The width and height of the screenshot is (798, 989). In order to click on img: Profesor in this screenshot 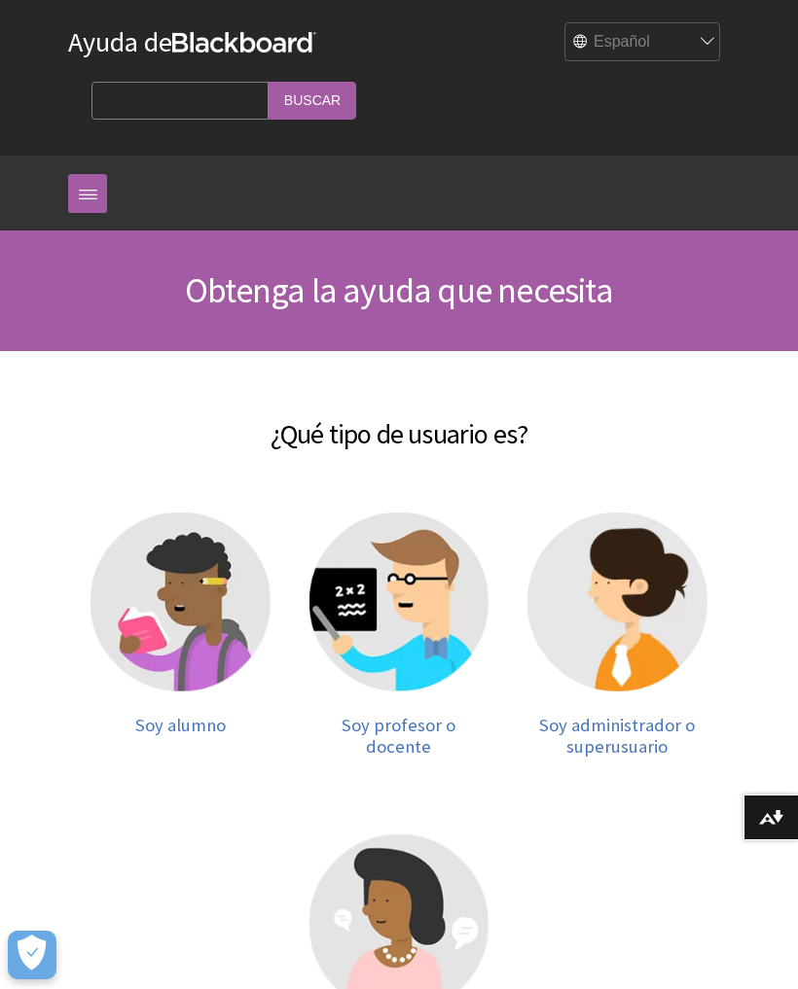, I will do `click(399, 602)`.